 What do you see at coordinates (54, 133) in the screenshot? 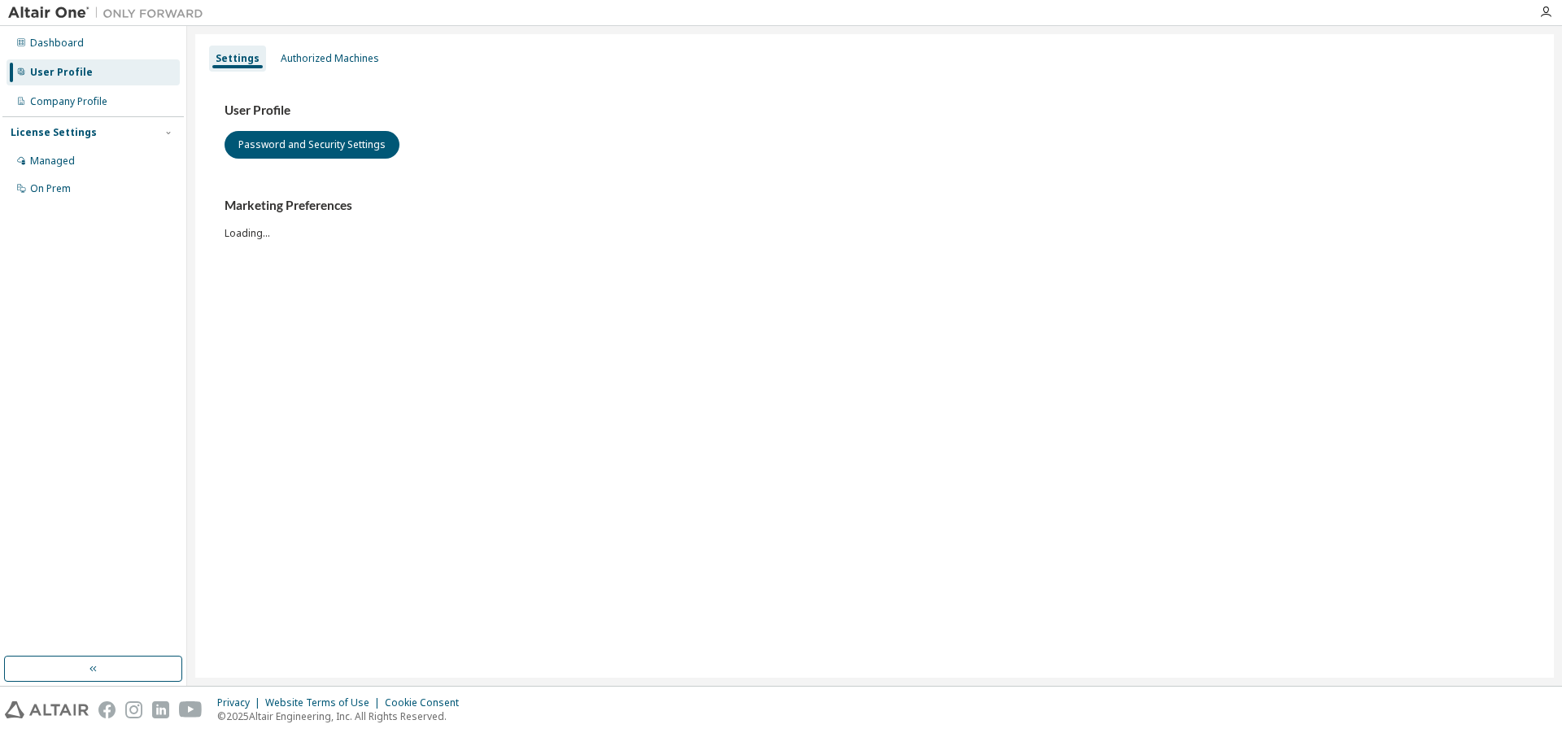
I see `div: License Settings` at bounding box center [54, 133].